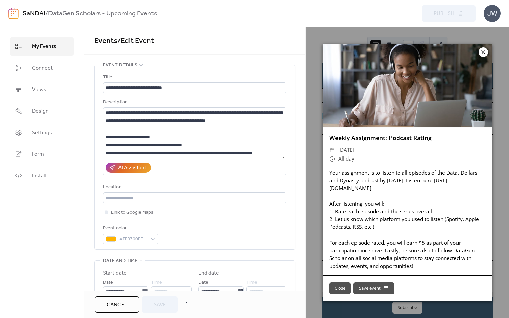  Describe the element at coordinates (133, 239) in the screenshot. I see `span: #FFB300FF` at that location.